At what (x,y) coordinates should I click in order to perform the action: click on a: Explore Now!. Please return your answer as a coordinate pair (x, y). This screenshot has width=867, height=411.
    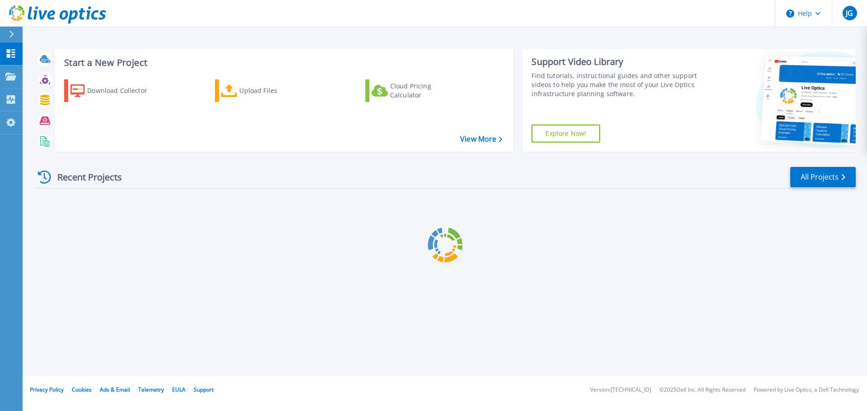
    Looking at the image, I should click on (566, 134).